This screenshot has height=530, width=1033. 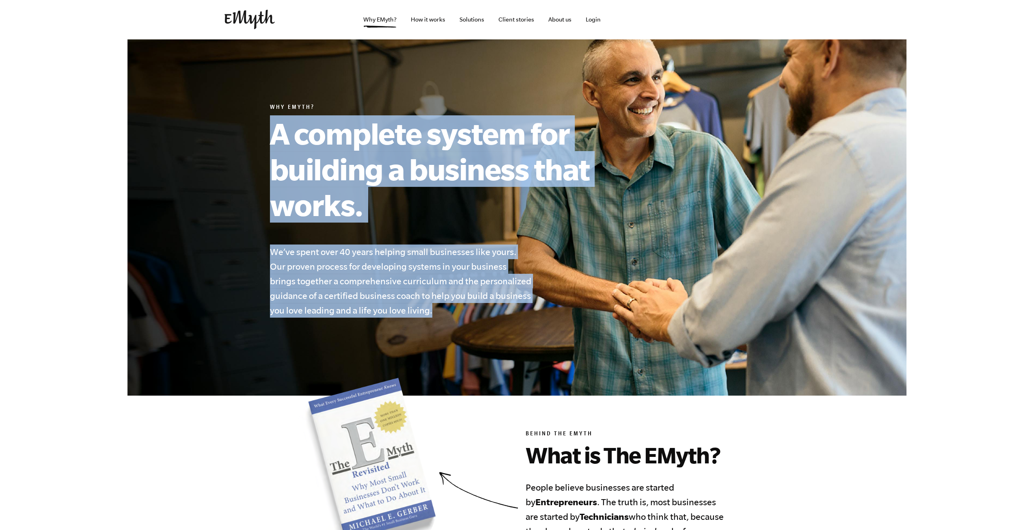 What do you see at coordinates (449, 108) in the screenshot?
I see `h6: Why EMyth?` at bounding box center [449, 108].